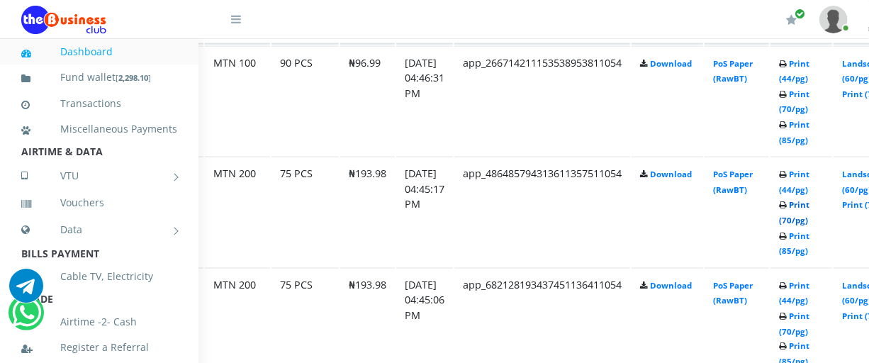  I want to click on a: Miscellaneous Payments, so click(99, 129).